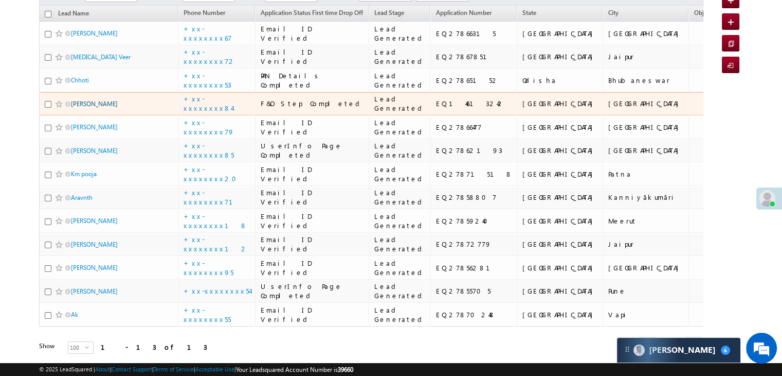 This screenshot has height=376, width=782. I want to click on a: Phone Number, so click(204, 14).